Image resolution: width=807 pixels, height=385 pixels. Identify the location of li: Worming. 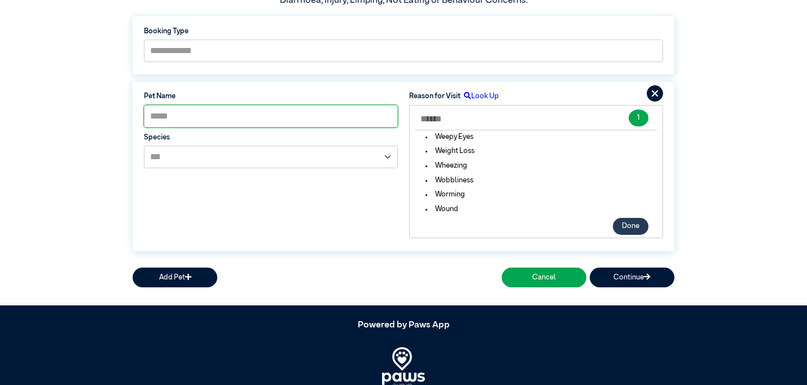
(445, 194).